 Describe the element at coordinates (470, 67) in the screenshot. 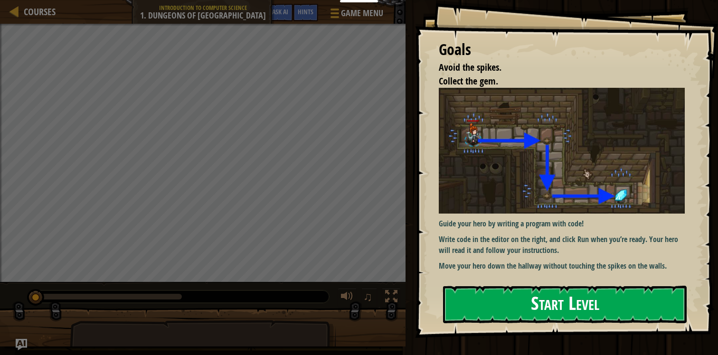

I see `span: Avoid the spikes.` at that location.